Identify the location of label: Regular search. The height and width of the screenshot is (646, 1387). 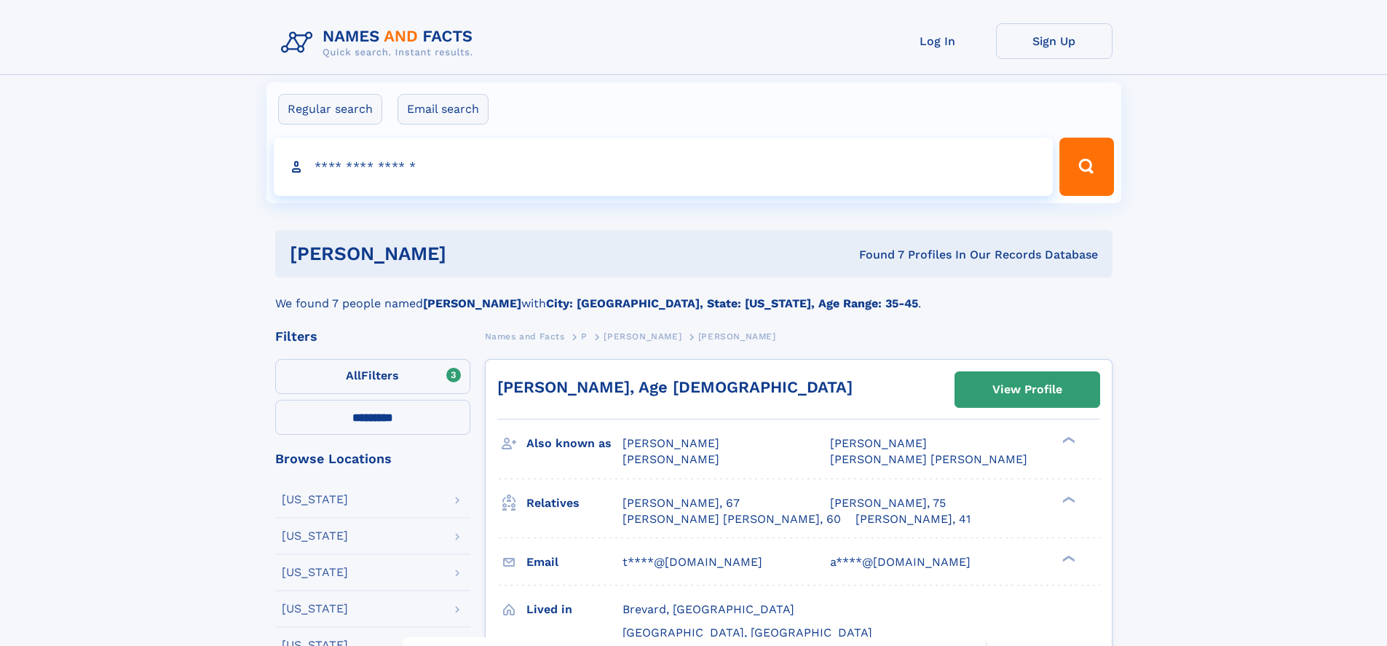
(330, 109).